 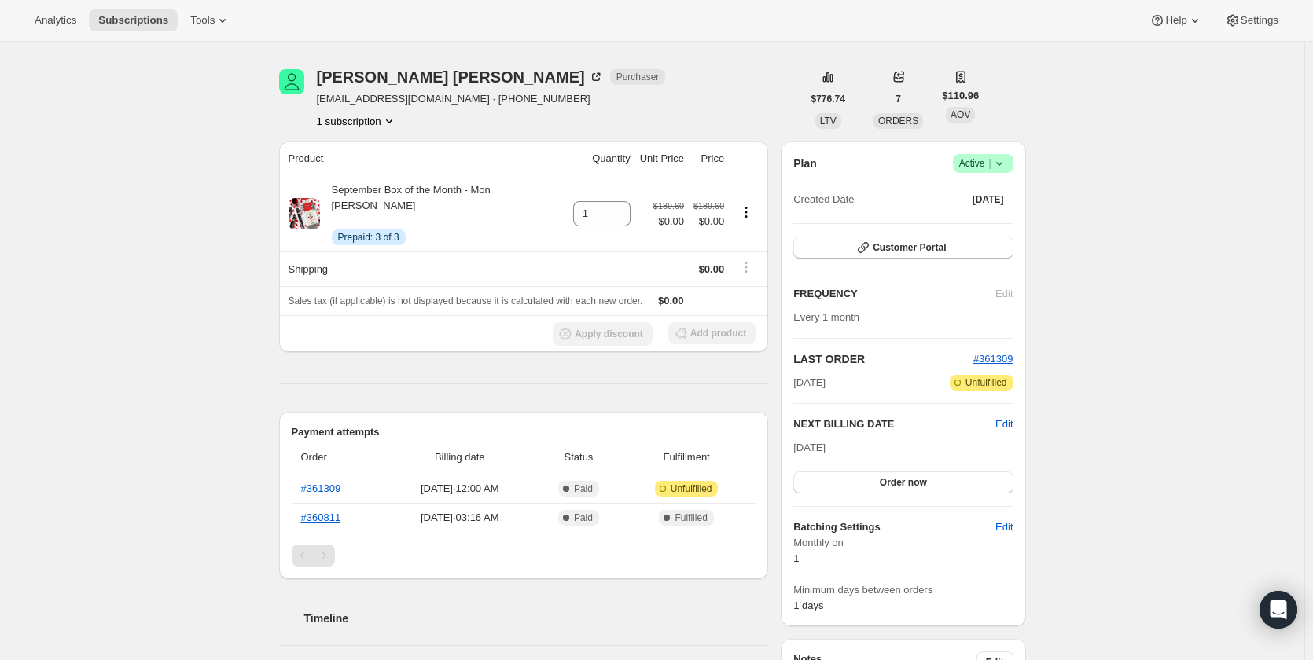 What do you see at coordinates (993, 359) in the screenshot?
I see `button: #361309` at bounding box center [993, 359].